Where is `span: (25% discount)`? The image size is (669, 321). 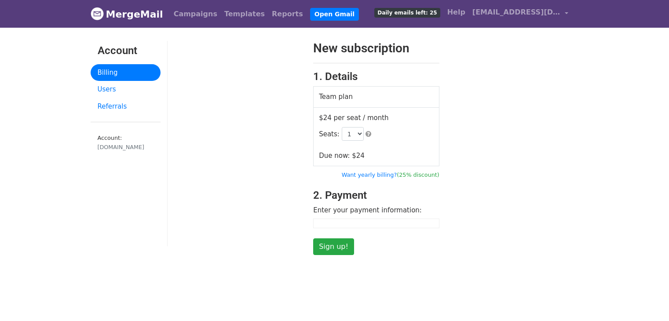 span: (25% discount) is located at coordinates (418, 175).